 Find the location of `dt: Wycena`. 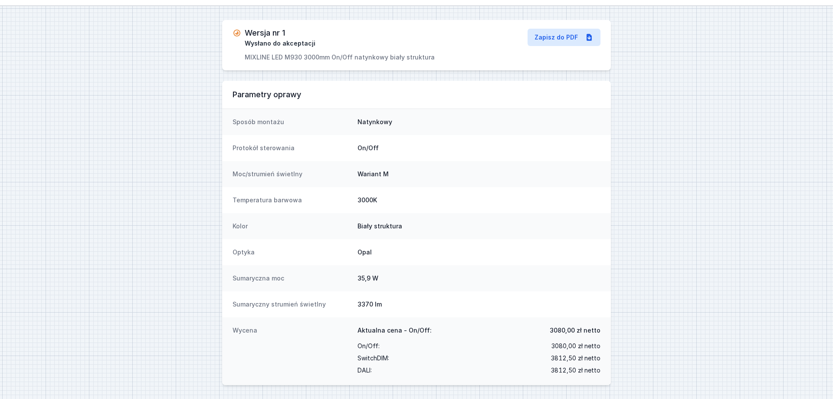

dt: Wycena is located at coordinates (292, 351).